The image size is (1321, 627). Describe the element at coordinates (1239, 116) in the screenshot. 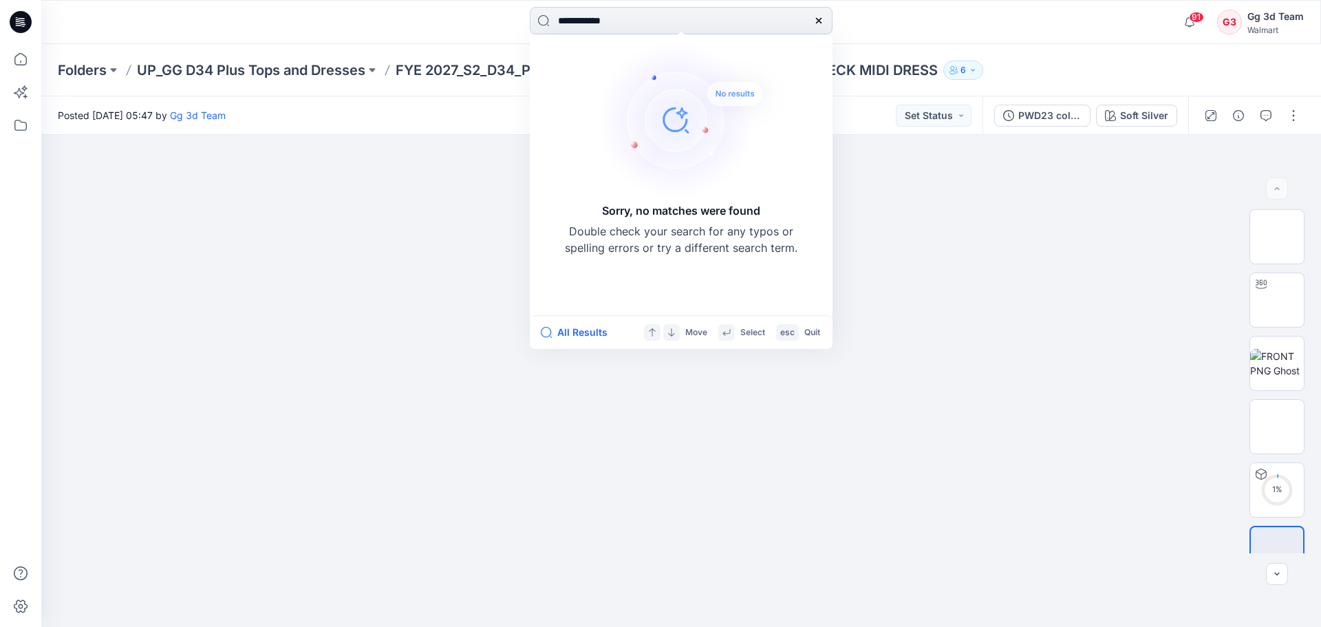

I see `button: Details` at that location.